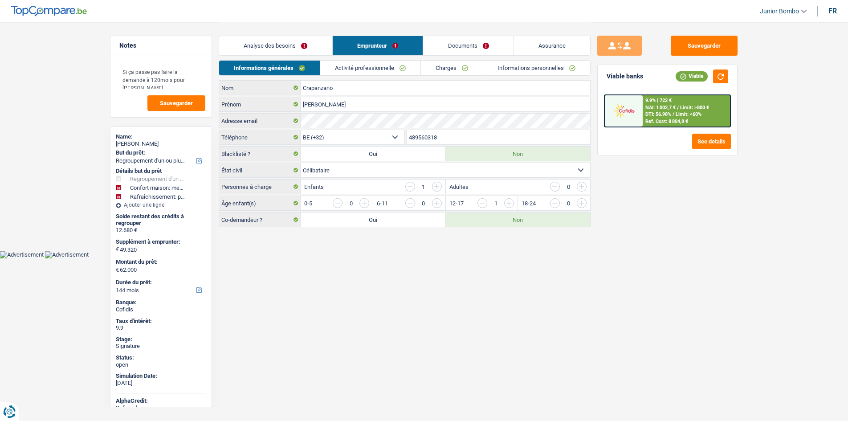  I want to click on label: Adultes, so click(459, 187).